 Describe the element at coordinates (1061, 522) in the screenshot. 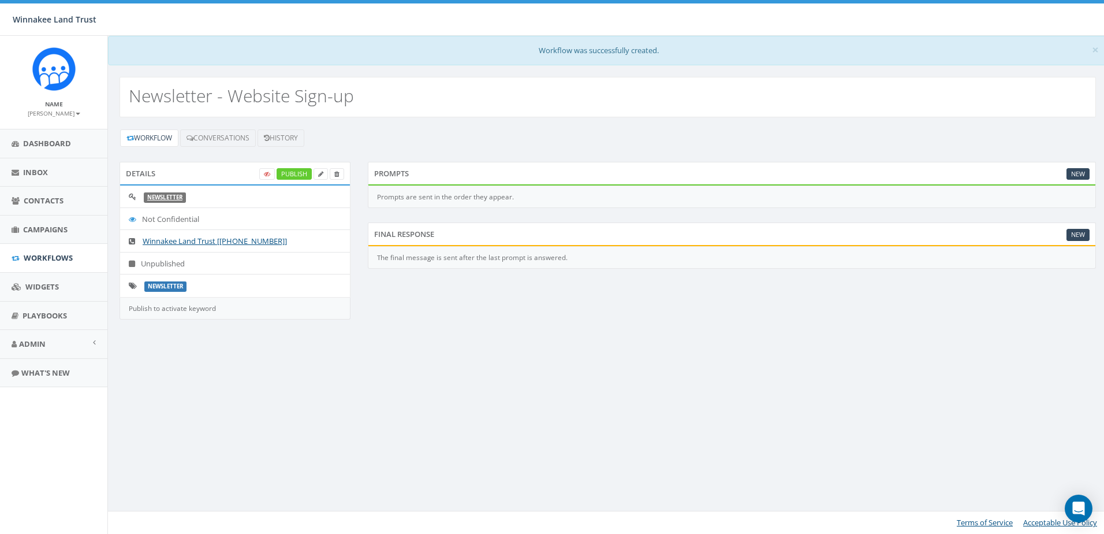

I see `a: Acceptable Use Policy` at that location.